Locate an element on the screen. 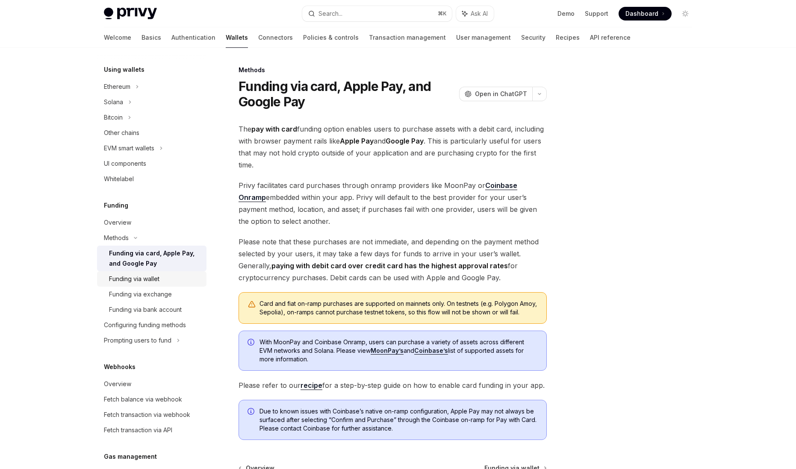 This screenshot has height=469, width=796. a: Transaction management is located at coordinates (407, 38).